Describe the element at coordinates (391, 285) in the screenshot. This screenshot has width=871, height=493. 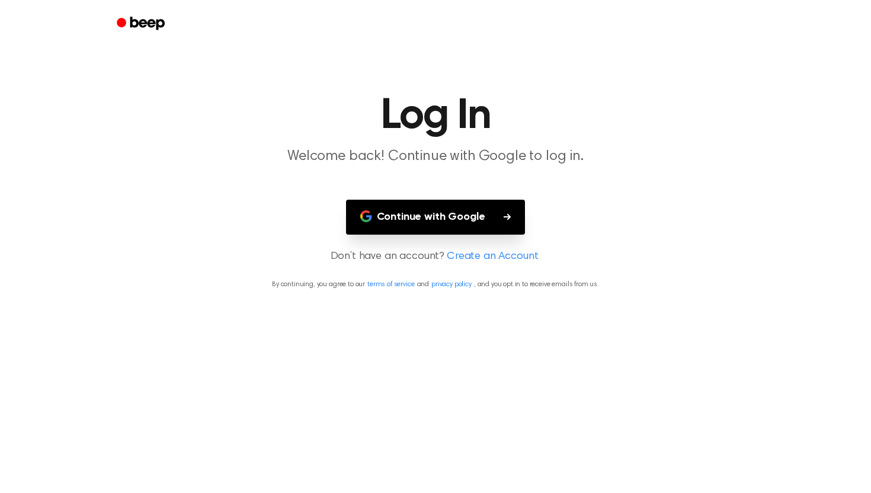
I see `a: terms of service` at that location.